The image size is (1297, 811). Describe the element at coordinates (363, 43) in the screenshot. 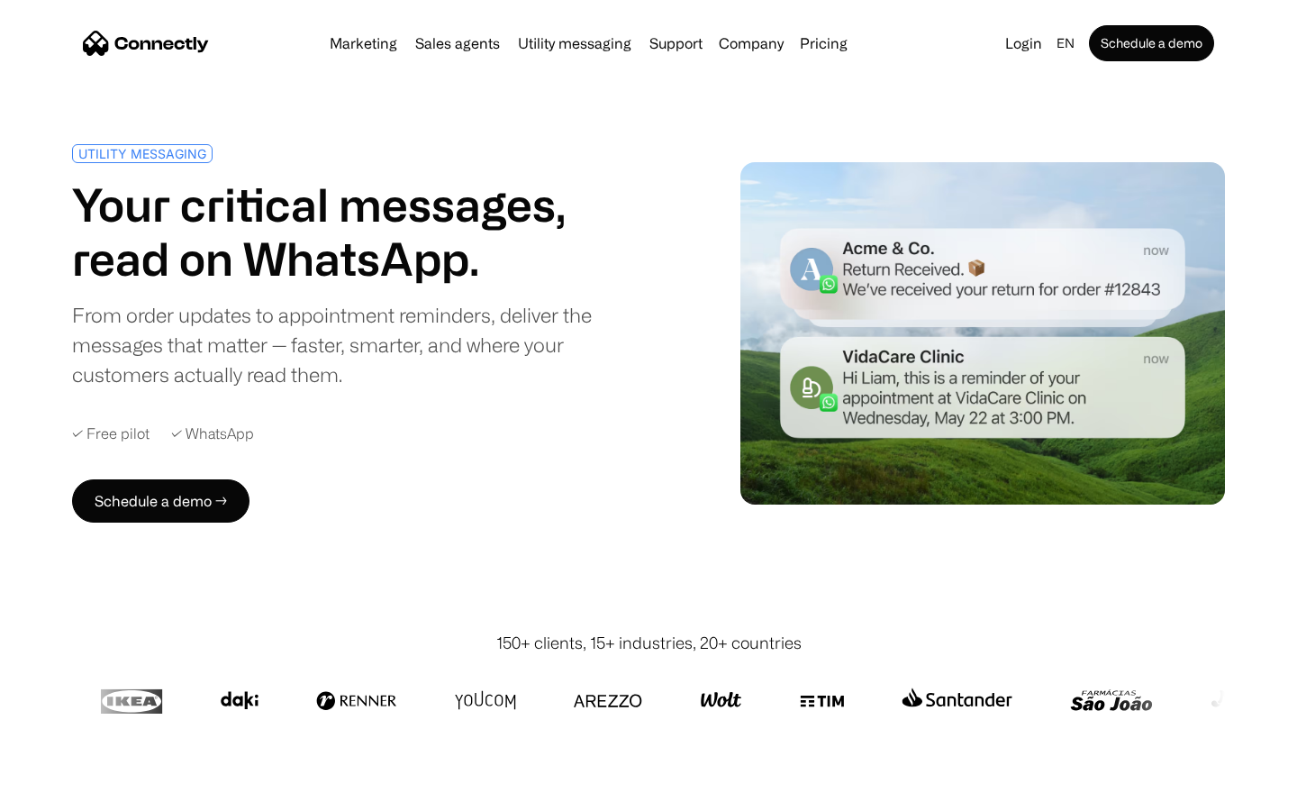

I see `a: Marketing` at that location.